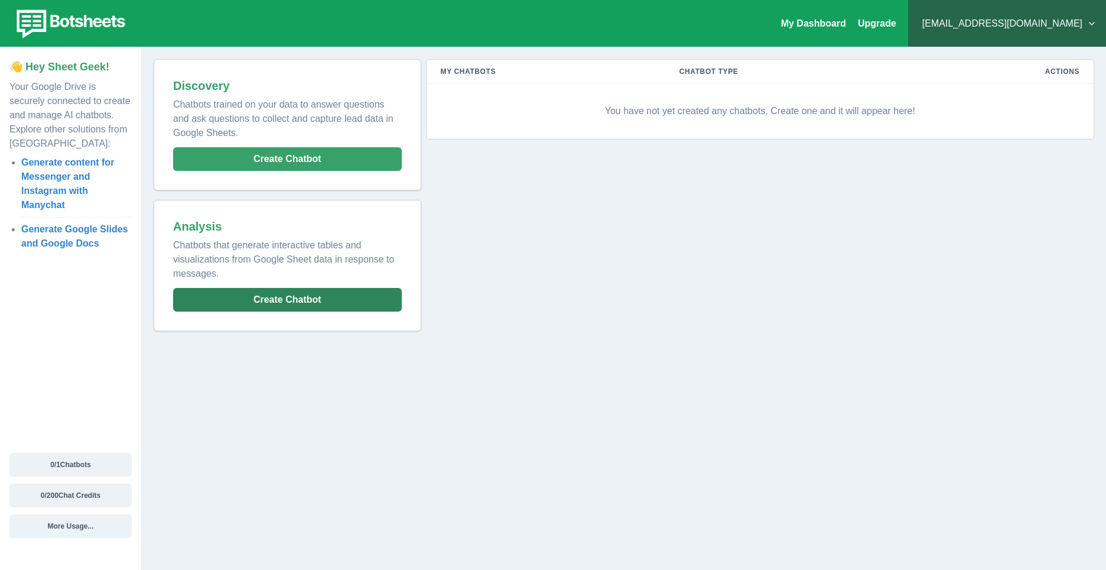 This screenshot has width=1106, height=570. What do you see at coordinates (287, 226) in the screenshot?
I see `h2: Analysis` at bounding box center [287, 226].